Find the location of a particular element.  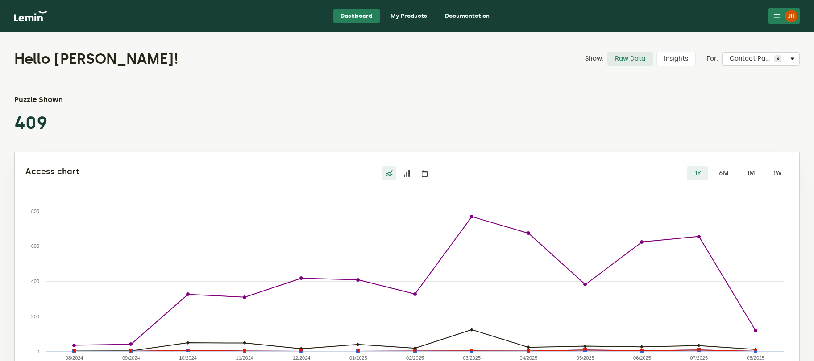

text: 09/2024 is located at coordinates (131, 358).